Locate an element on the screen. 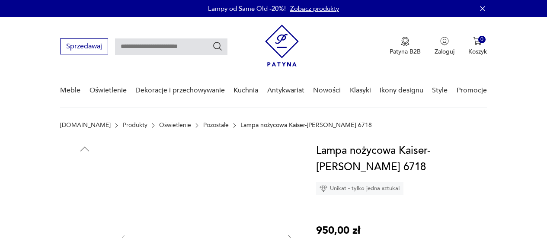  p: Koszyk is located at coordinates (478, 51).